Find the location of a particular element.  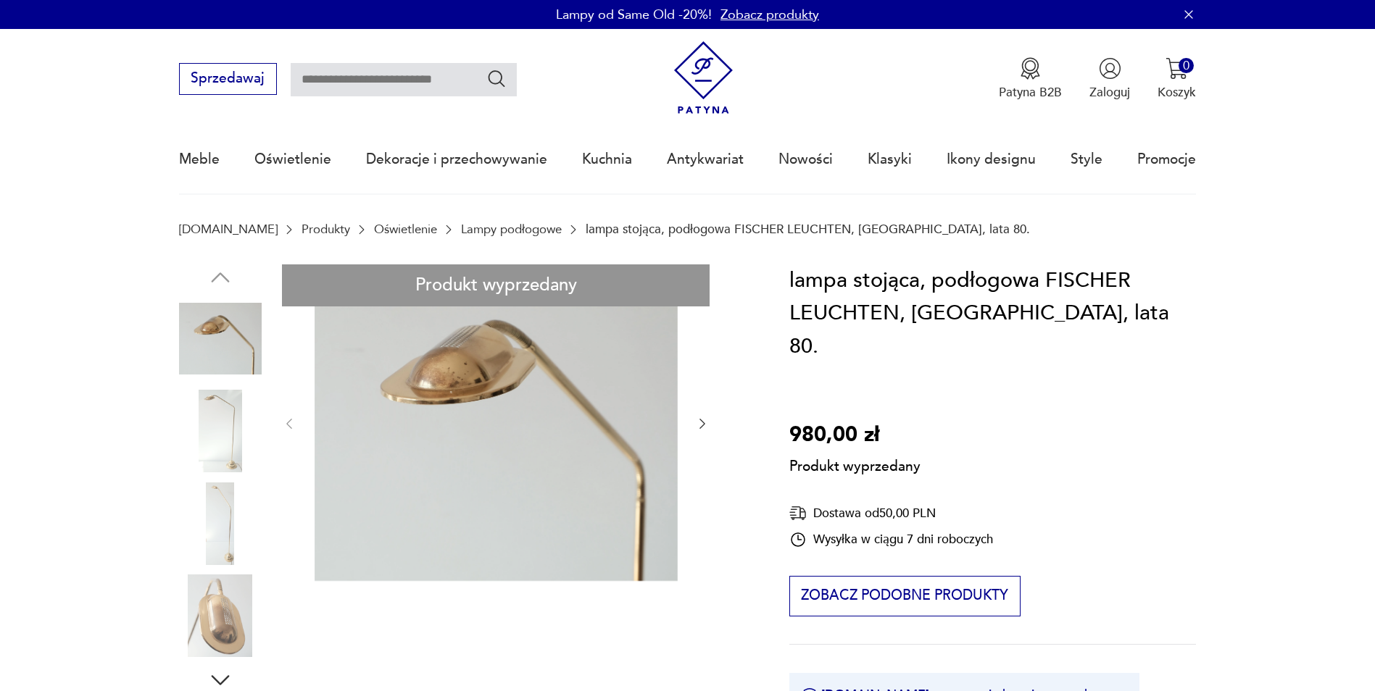

p: Zaloguj is located at coordinates (1110, 92).